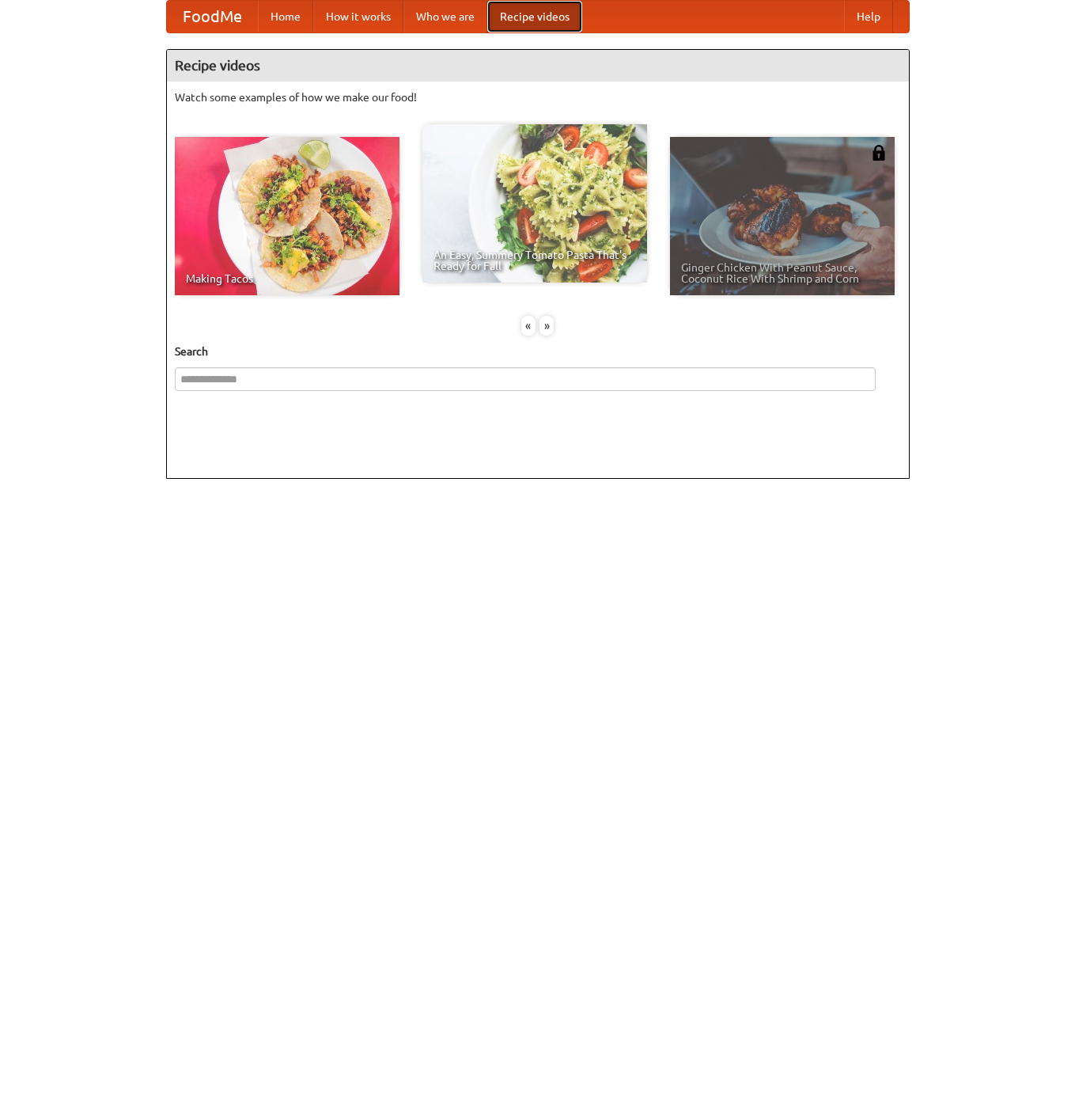 This screenshot has height=1120, width=1075. I want to click on a: Home, so click(286, 17).